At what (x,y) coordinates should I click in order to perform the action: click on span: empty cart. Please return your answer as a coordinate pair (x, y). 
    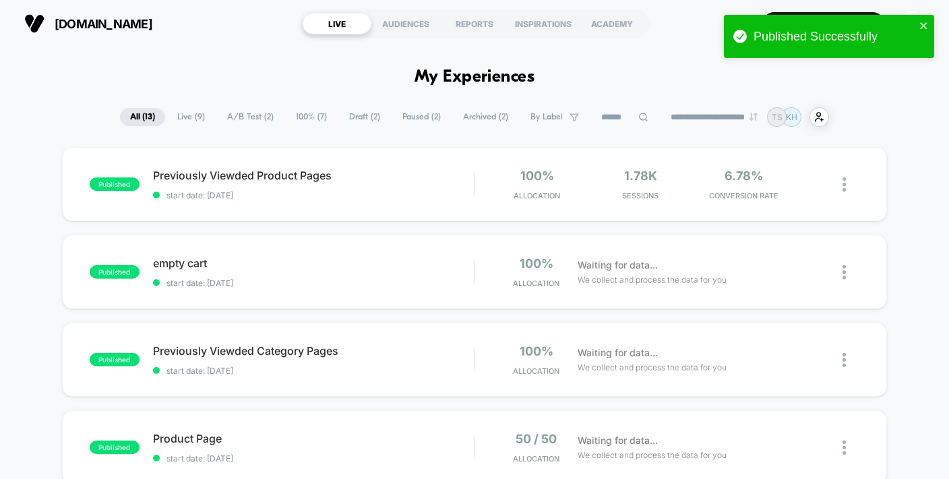
    Looking at the image, I should click on (313, 263).